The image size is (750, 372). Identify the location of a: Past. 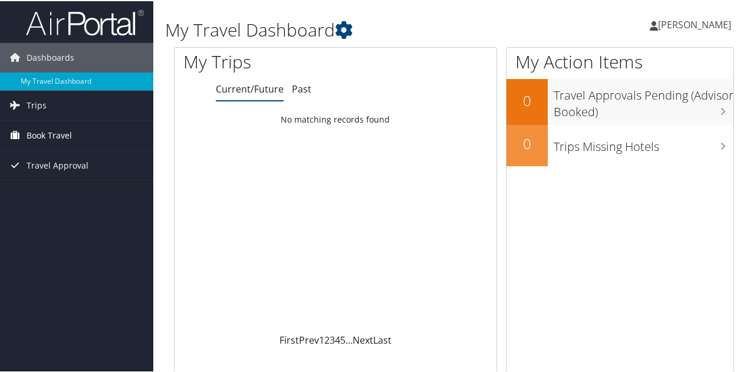
(301, 88).